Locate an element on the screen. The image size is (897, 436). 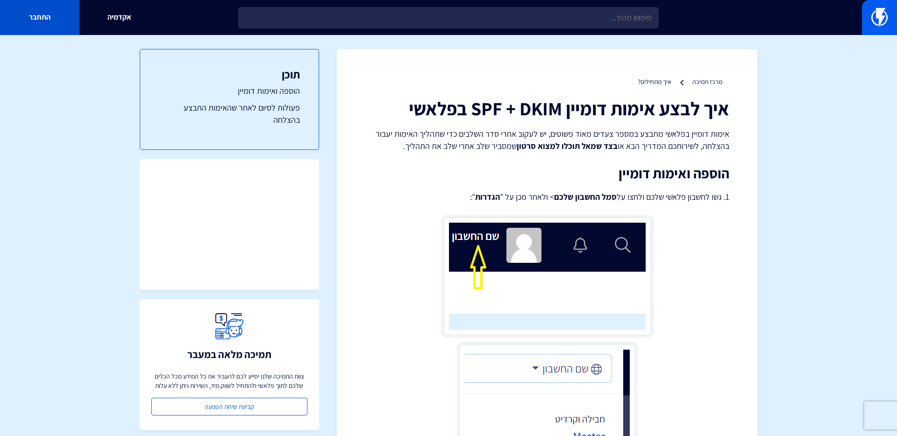
strong: הגדרות is located at coordinates (487, 197).